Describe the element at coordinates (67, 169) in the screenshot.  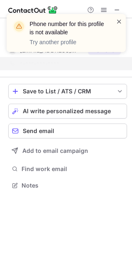
I see `button: Find work email` at that location.